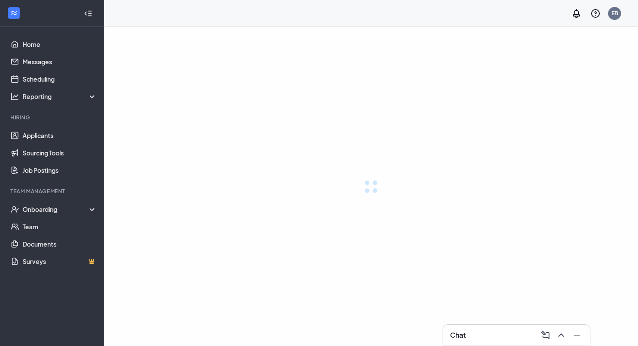 This screenshot has height=346, width=638. I want to click on div: Onboarding, so click(60, 209).